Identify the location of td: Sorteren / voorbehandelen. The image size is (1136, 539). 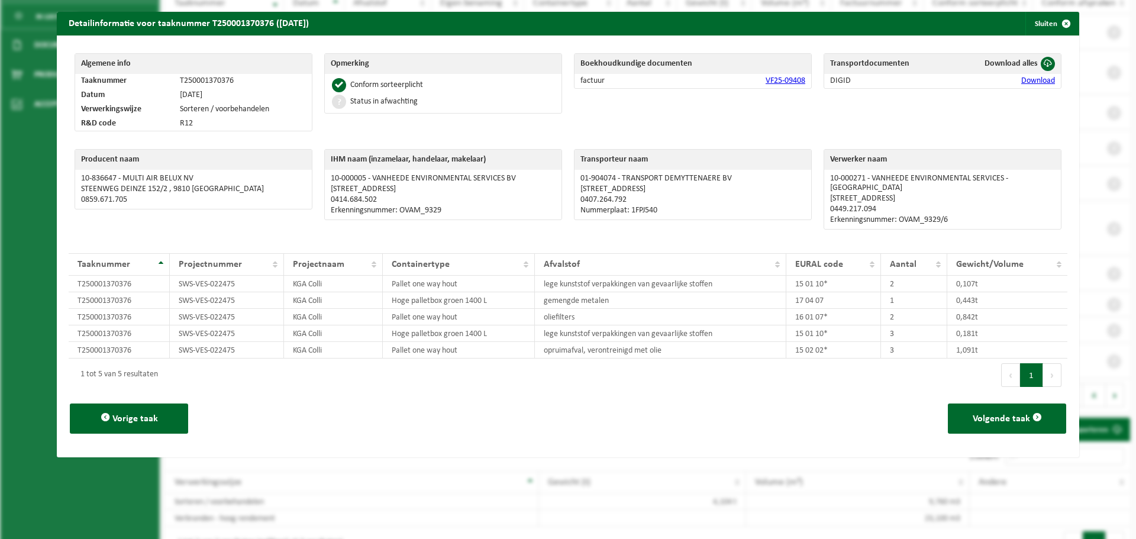
(243, 109).